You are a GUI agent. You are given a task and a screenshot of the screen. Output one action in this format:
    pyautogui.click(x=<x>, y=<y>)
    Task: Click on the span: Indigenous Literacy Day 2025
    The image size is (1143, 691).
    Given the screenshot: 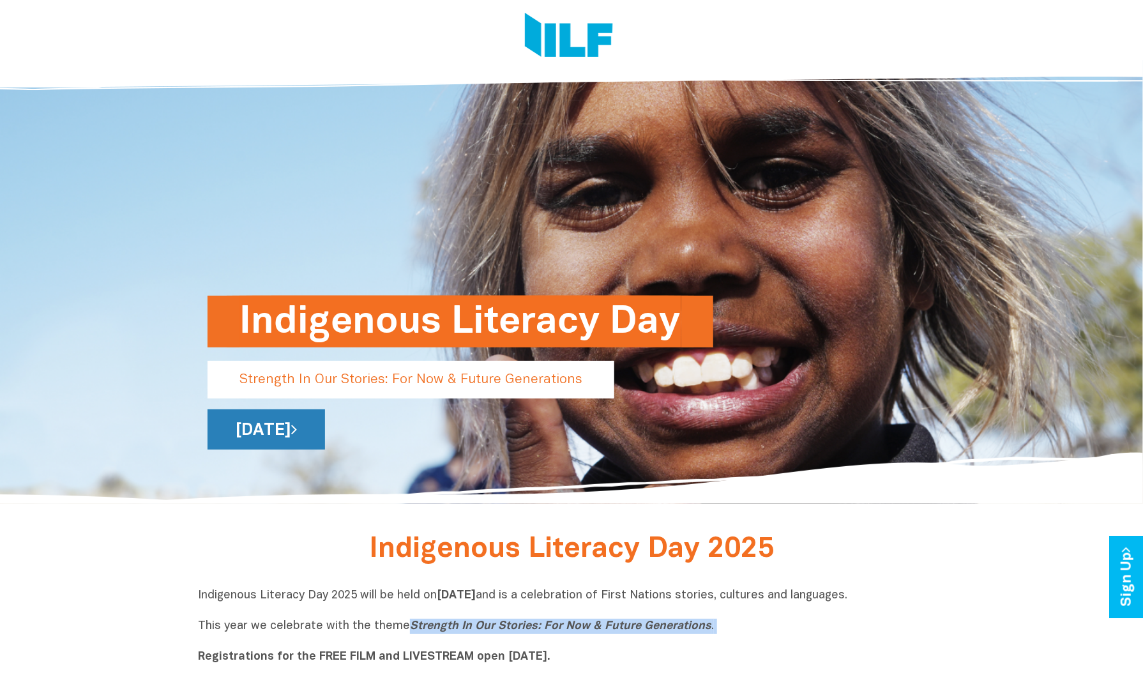 What is the action you would take?
    pyautogui.click(x=571, y=549)
    